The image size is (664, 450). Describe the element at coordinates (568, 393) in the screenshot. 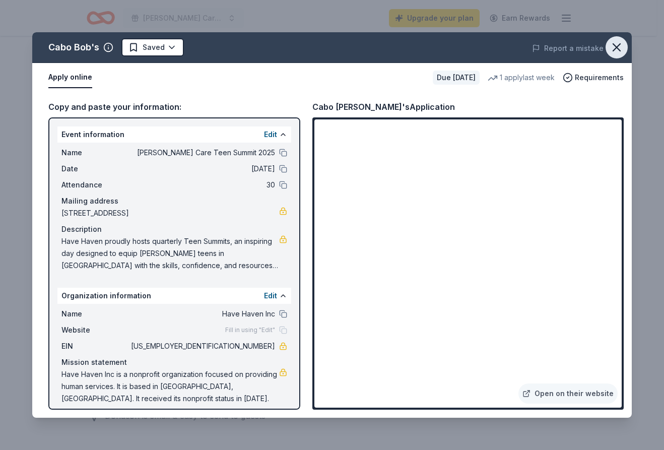

I see `a: Open on their website` at that location.